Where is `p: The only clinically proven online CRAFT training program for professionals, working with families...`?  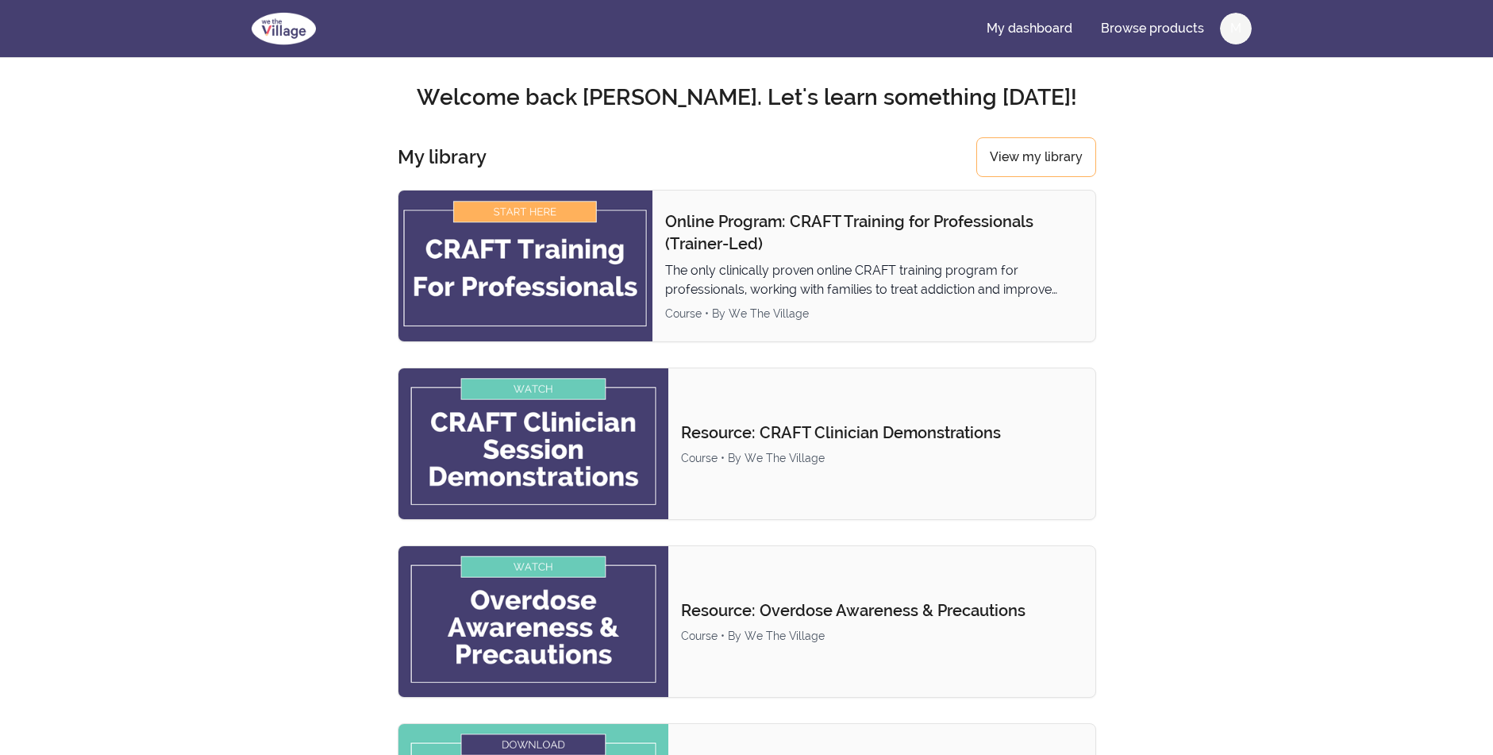
p: The only clinically proven online CRAFT training program for professionals, working with families... is located at coordinates (874, 280).